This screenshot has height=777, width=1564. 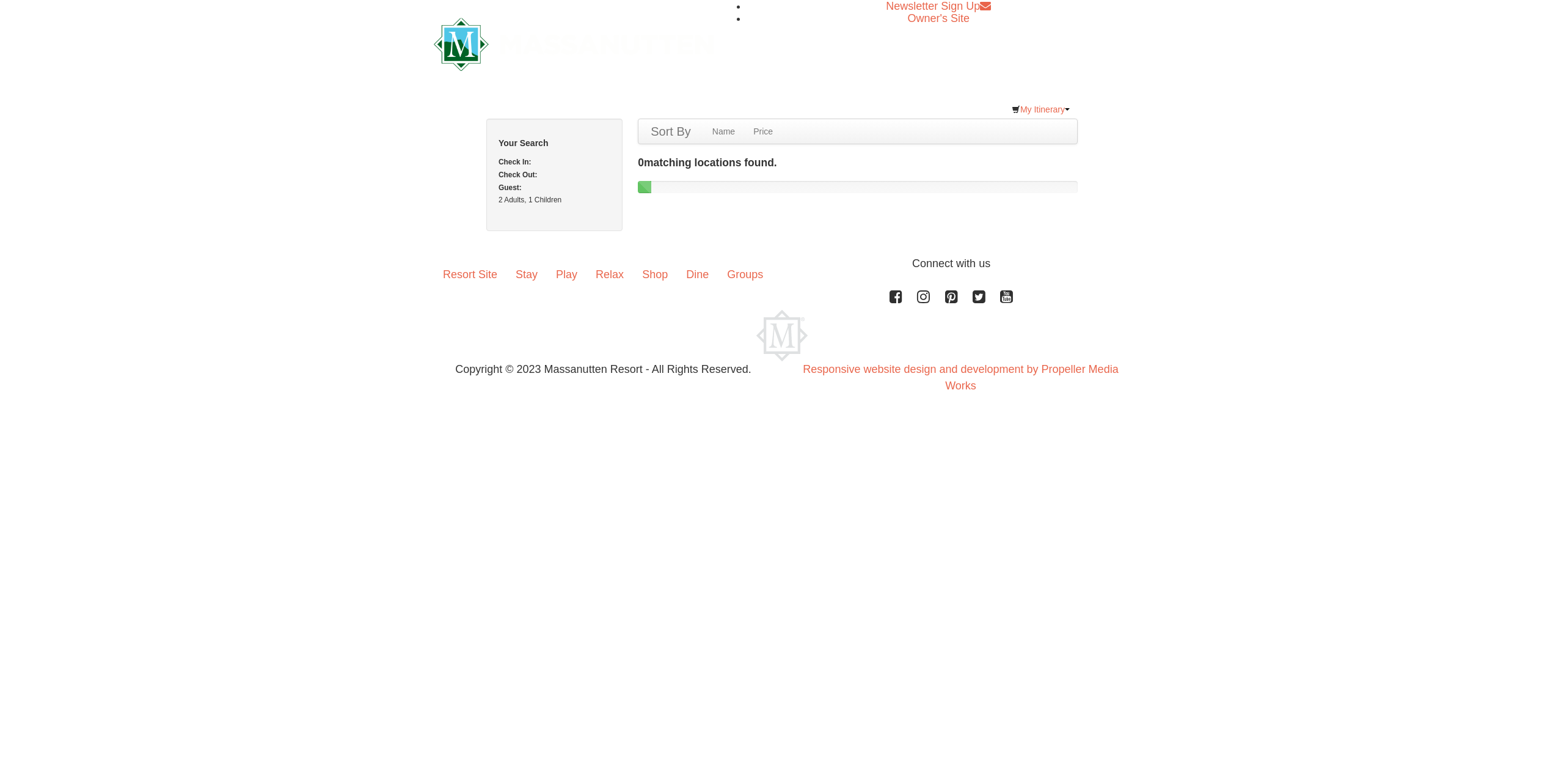 What do you see at coordinates (603, 369) in the screenshot?
I see `p: Copyright © 2023 Massanutten Resort - All Rights Reserved.` at bounding box center [603, 369].